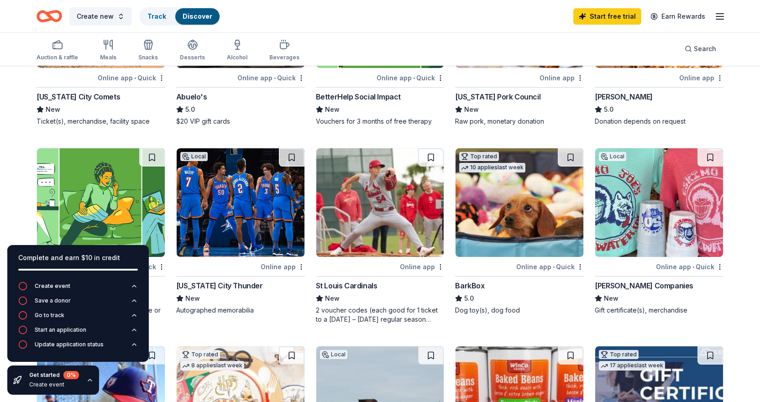 This screenshot has height=402, width=760. What do you see at coordinates (470, 286) in the screenshot?
I see `div: BarkBox` at bounding box center [470, 286].